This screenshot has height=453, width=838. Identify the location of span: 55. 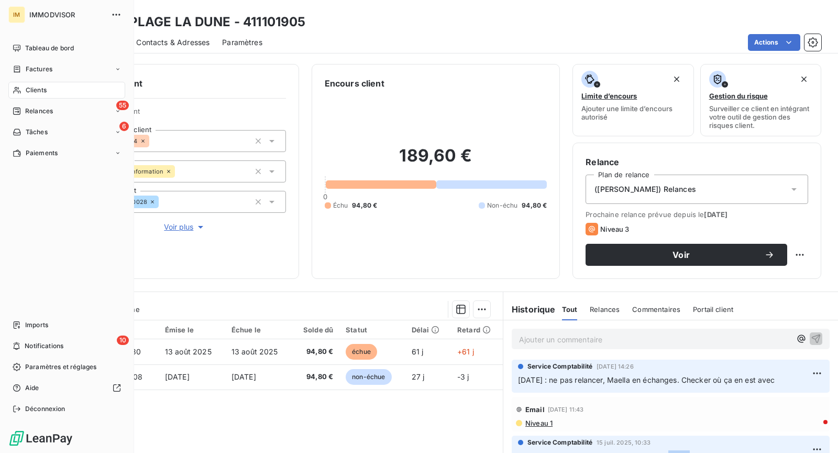
(123, 105).